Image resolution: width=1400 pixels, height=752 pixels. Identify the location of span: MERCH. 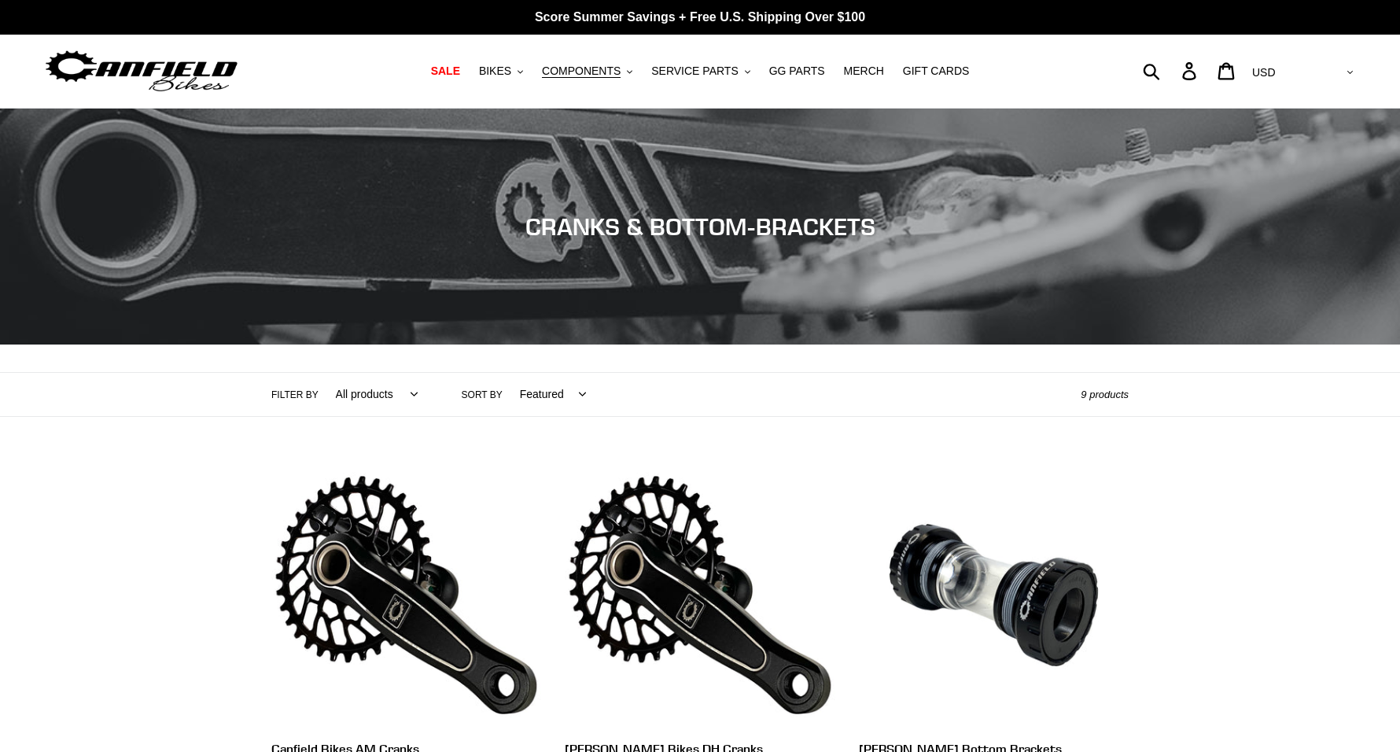
(863, 71).